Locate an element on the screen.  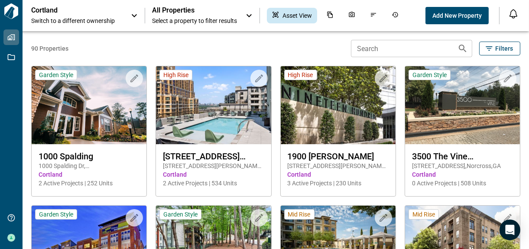
span: Select a property to filter results is located at coordinates (194, 21).